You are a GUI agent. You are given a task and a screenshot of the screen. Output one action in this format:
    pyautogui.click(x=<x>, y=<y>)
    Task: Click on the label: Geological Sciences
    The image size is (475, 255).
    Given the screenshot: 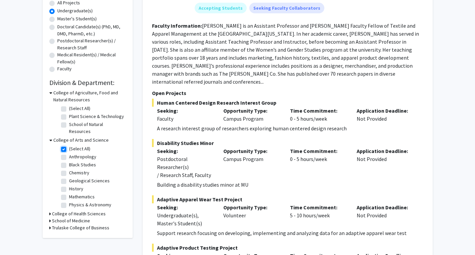 What is the action you would take?
    pyautogui.click(x=89, y=181)
    